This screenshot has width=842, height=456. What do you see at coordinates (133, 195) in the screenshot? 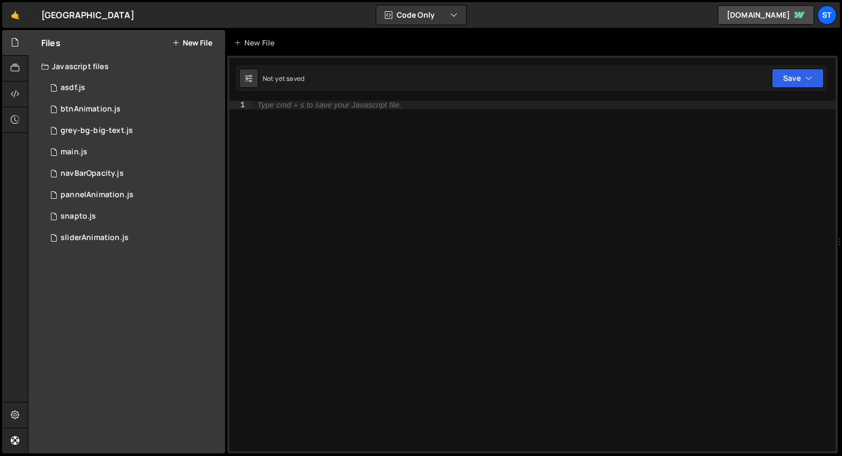
I see `div: 16620/45290.js` at bounding box center [133, 195].